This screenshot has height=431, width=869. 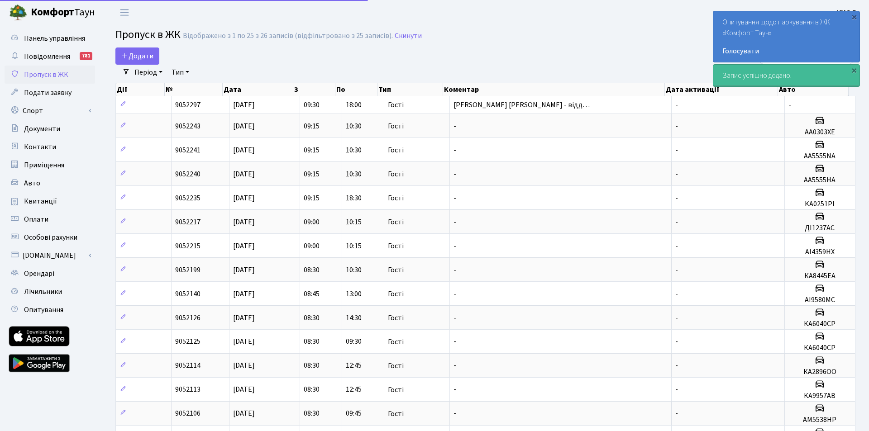 I want to click on a: Квитанції, so click(x=50, y=201).